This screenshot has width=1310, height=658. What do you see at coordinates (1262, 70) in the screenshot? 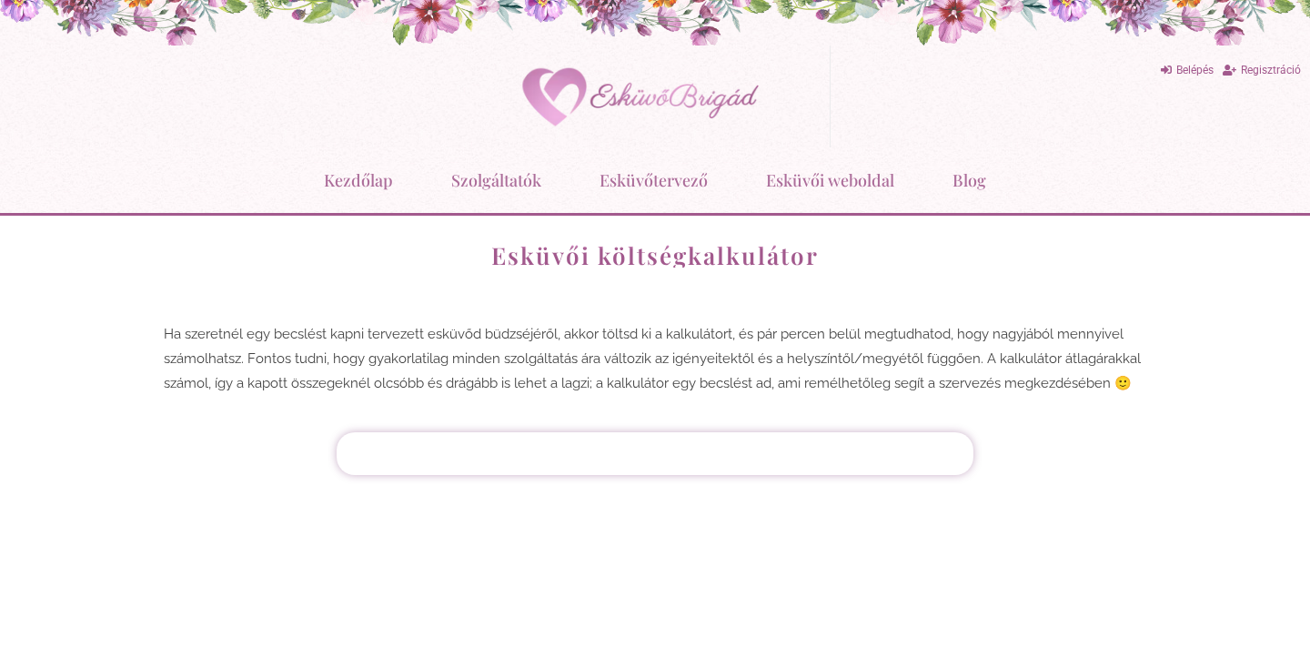
I see `a: Regisztráció` at bounding box center [1262, 70].